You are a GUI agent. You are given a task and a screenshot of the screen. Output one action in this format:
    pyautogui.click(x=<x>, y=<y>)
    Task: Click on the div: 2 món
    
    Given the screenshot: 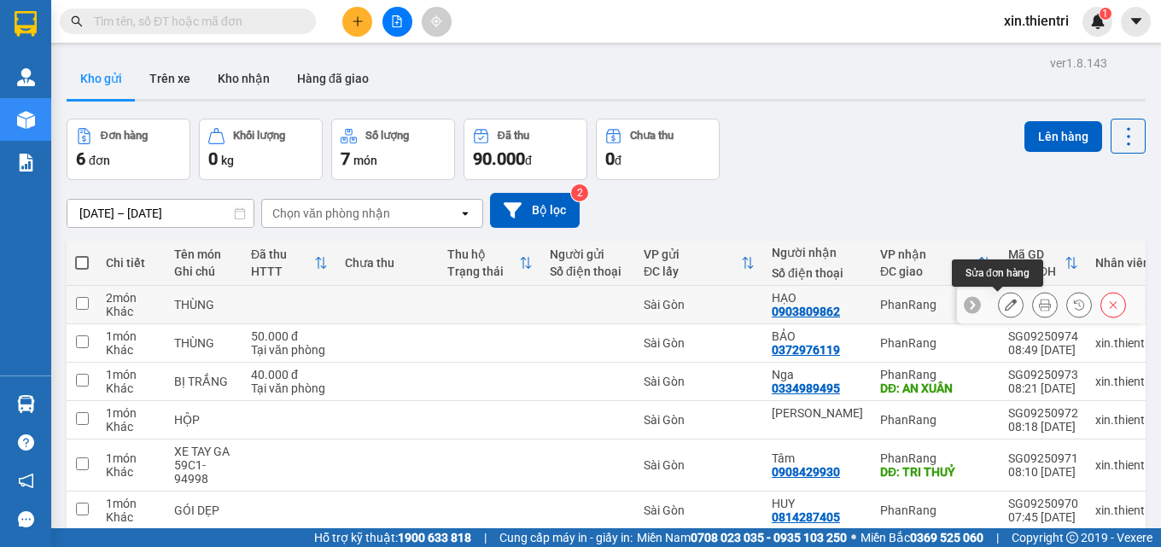 What is the action you would take?
    pyautogui.click(x=131, y=298)
    